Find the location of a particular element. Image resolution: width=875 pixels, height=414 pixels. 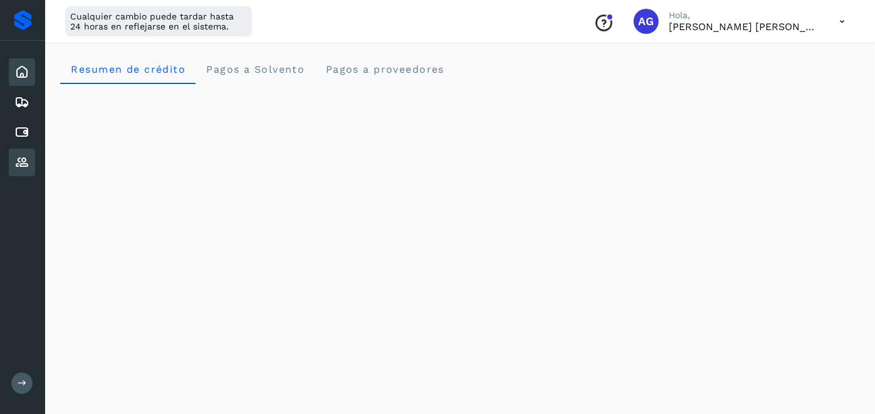

div: Inicio is located at coordinates (22, 72).